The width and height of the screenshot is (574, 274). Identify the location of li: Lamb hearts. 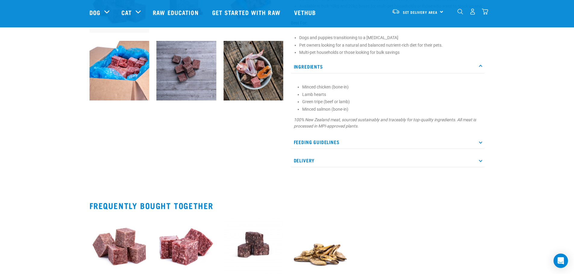
(392, 95).